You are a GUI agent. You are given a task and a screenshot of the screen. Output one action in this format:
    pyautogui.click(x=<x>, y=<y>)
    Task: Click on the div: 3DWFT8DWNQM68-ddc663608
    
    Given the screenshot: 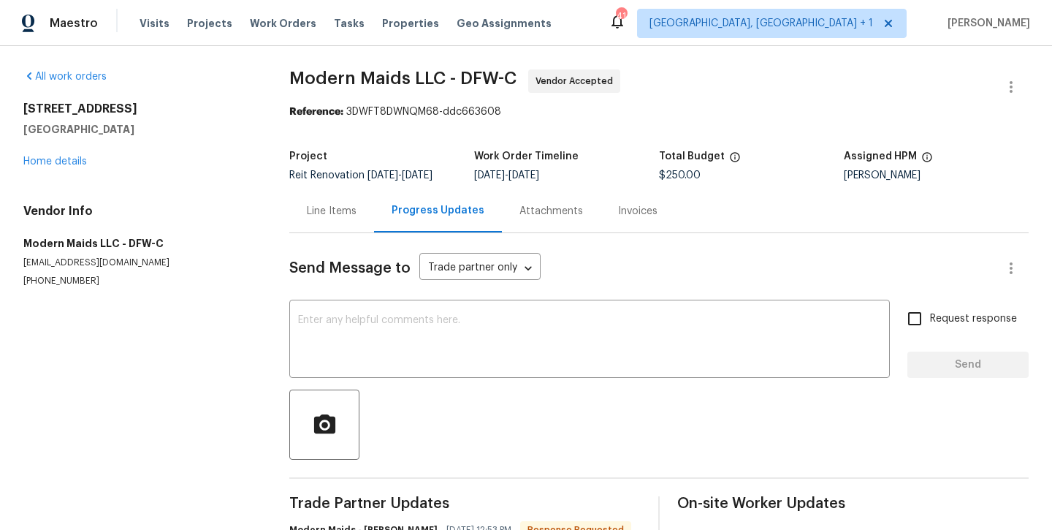 What is the action you would take?
    pyautogui.click(x=659, y=112)
    